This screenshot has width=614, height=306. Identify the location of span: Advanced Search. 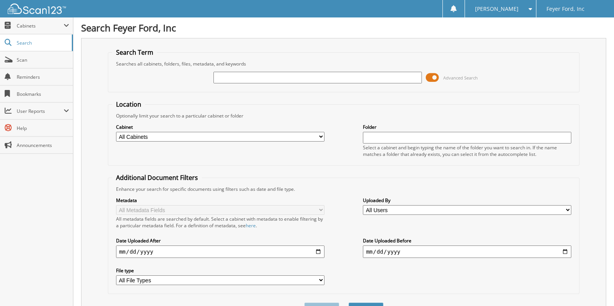
(461, 78).